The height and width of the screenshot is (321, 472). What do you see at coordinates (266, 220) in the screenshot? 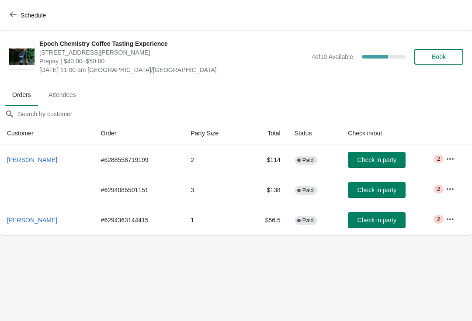
I see `td: $56.5` at bounding box center [266, 220].